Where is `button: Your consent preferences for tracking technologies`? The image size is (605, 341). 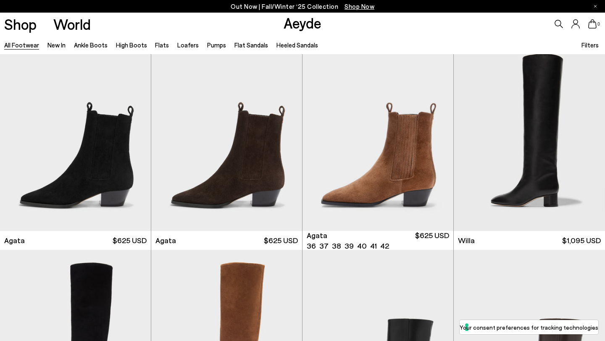
button: Your consent preferences for tracking technologies is located at coordinates (529, 327).